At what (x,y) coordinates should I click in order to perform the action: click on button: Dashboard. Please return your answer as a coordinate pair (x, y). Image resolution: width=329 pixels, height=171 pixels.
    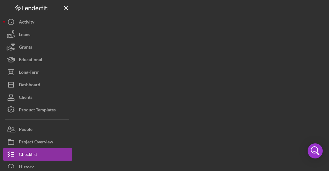
    Looking at the image, I should click on (38, 85).